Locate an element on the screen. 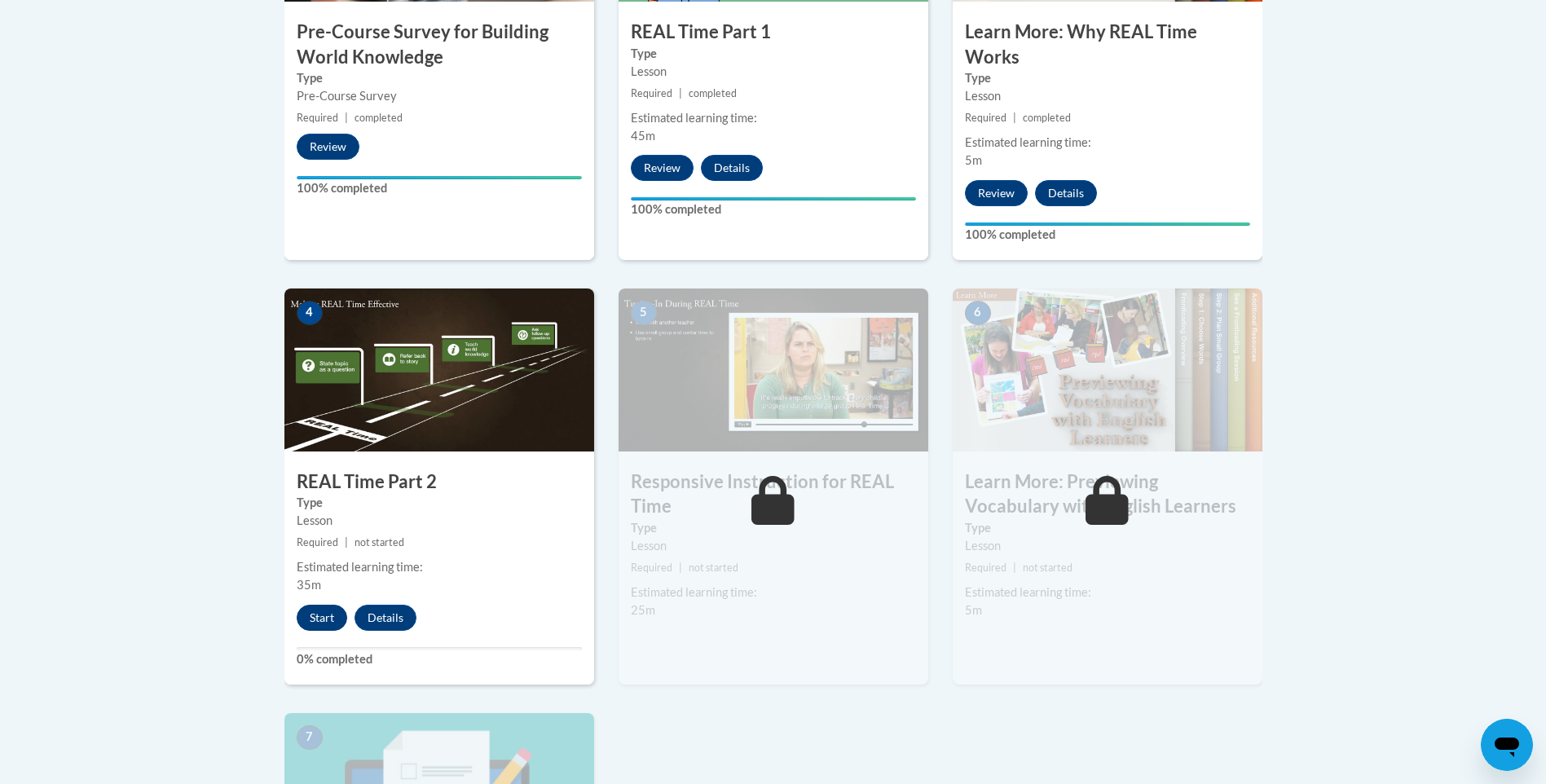  span: 6 is located at coordinates (978, 313).